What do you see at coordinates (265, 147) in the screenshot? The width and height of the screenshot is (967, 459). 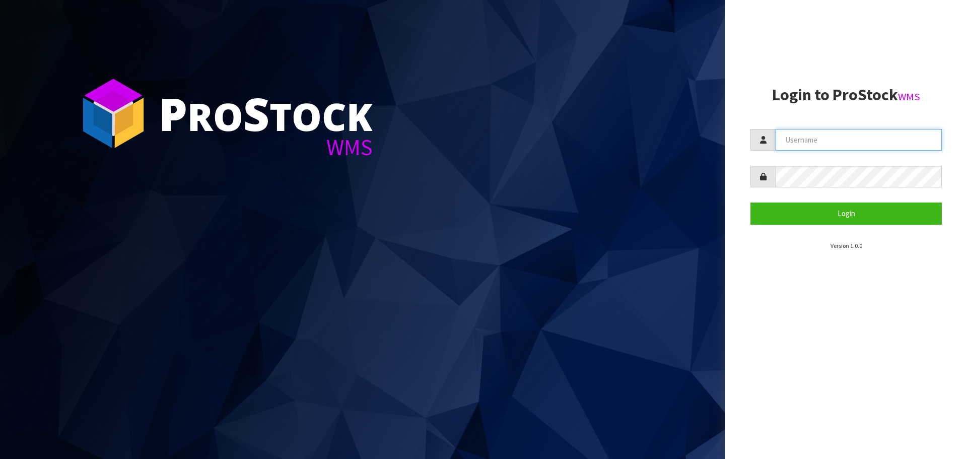 I see `div: WMS` at bounding box center [265, 147].